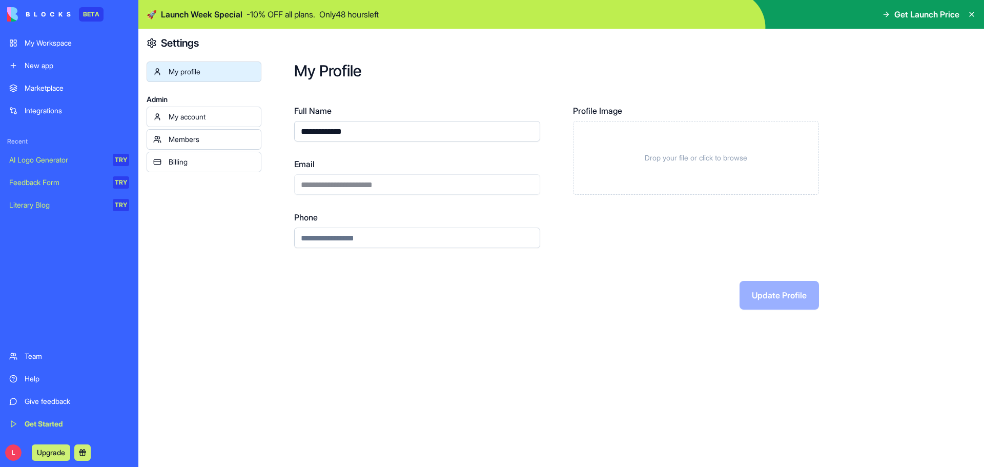  What do you see at coordinates (349, 14) in the screenshot?
I see `p: Only 48 hours left` at bounding box center [349, 14].